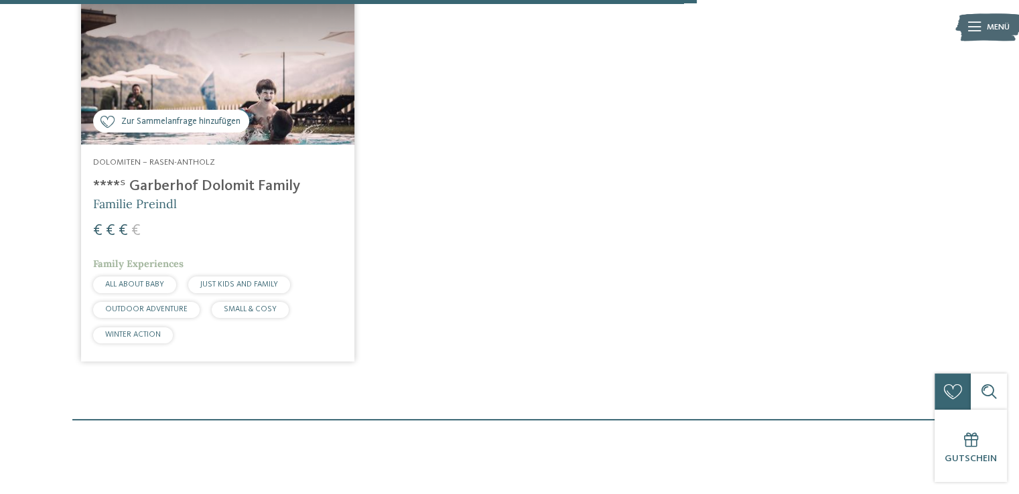  What do you see at coordinates (133, 335) in the screenshot?
I see `span: WINTER ACTION` at bounding box center [133, 335].